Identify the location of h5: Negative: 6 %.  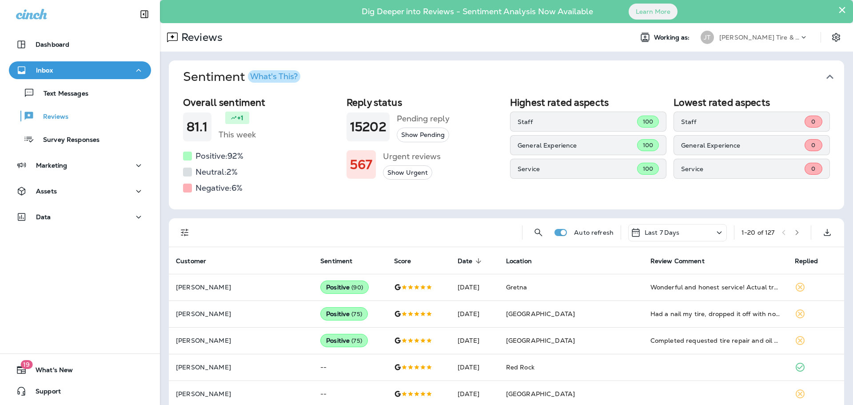
(219, 188).